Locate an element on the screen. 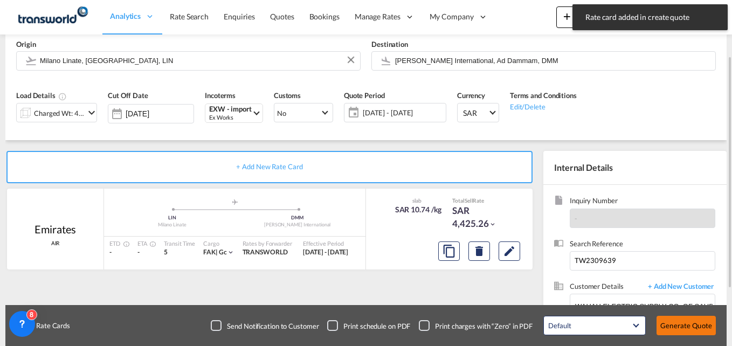 The height and width of the screenshot is (346, 732). span: Customer Details is located at coordinates (606, 287).